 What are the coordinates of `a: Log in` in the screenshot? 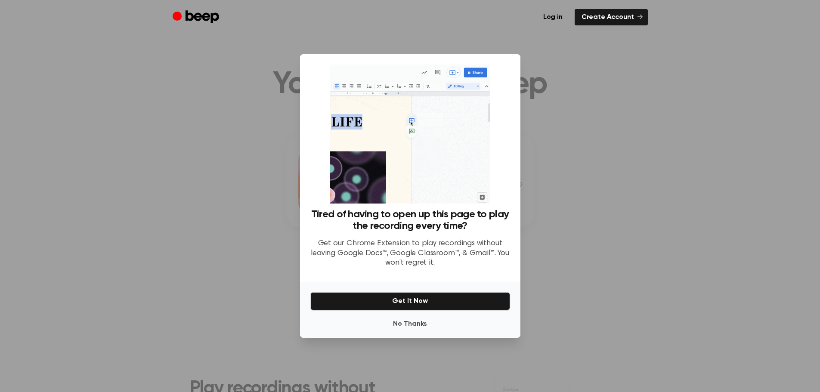 It's located at (553, 17).